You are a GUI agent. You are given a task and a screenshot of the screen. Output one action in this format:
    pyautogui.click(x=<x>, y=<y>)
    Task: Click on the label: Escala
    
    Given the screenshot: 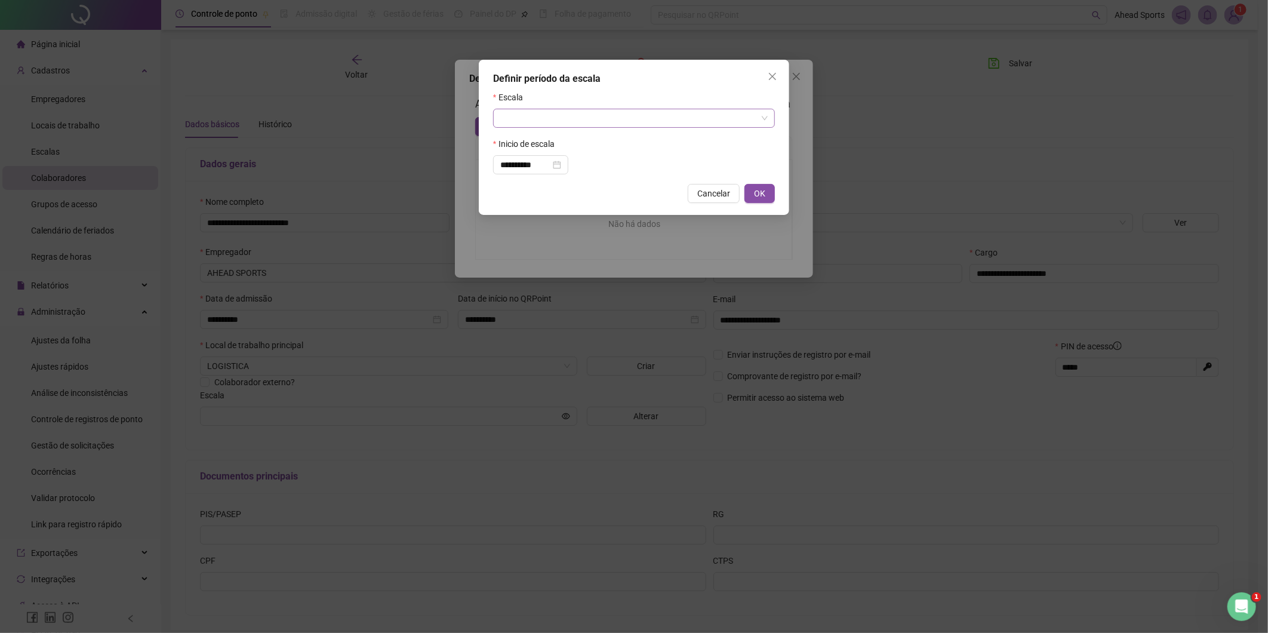 What is the action you would take?
    pyautogui.click(x=512, y=97)
    